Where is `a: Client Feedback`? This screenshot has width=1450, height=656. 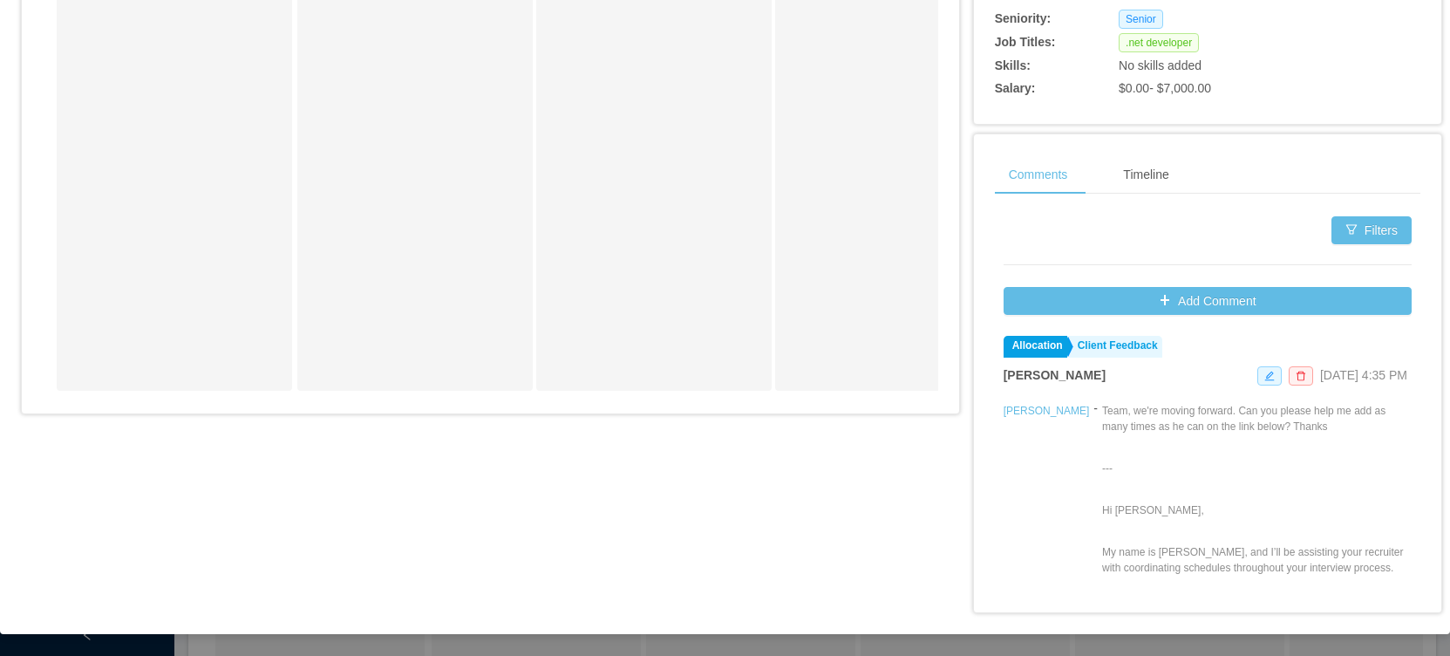 a: Client Feedback is located at coordinates (1115, 346).